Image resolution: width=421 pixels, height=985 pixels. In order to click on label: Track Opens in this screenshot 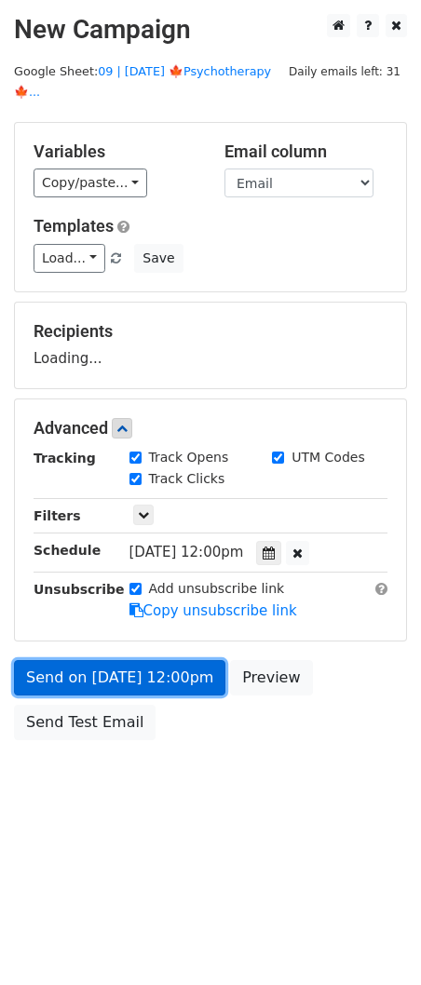, I will do `click(189, 457)`.